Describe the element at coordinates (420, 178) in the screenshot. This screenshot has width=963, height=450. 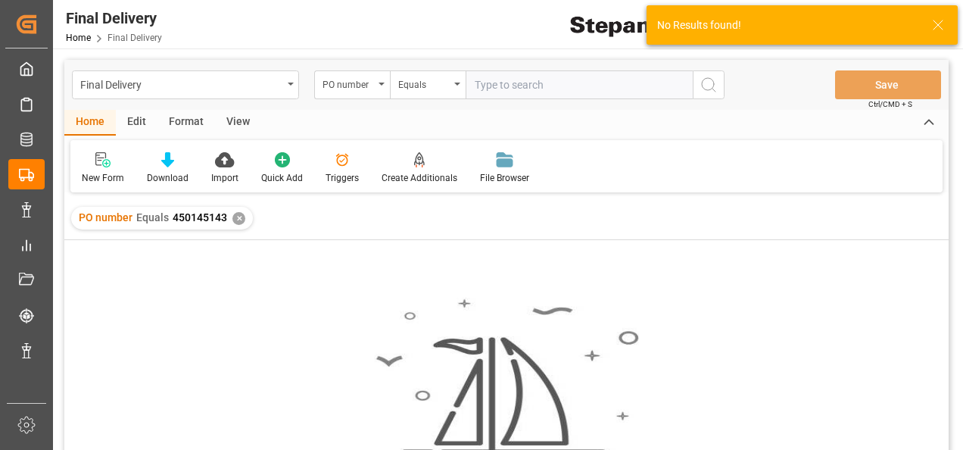
I see `div: Create Additionals` at that location.